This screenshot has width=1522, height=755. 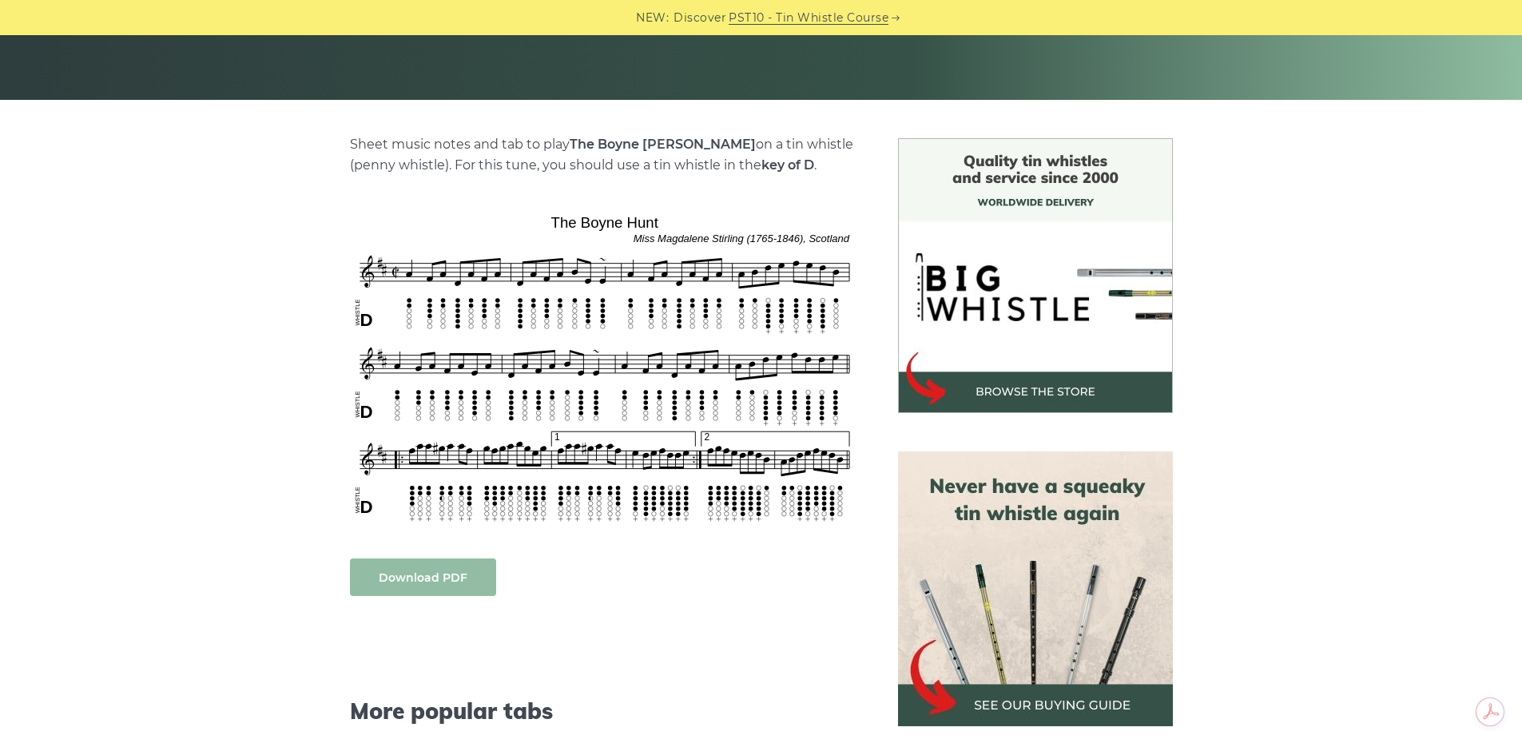 What do you see at coordinates (605, 155) in the screenshot?
I see `p: Sheet music notes and tab to play on a tin whistle (penny whistle). For this tune, you should use...` at bounding box center [605, 155].